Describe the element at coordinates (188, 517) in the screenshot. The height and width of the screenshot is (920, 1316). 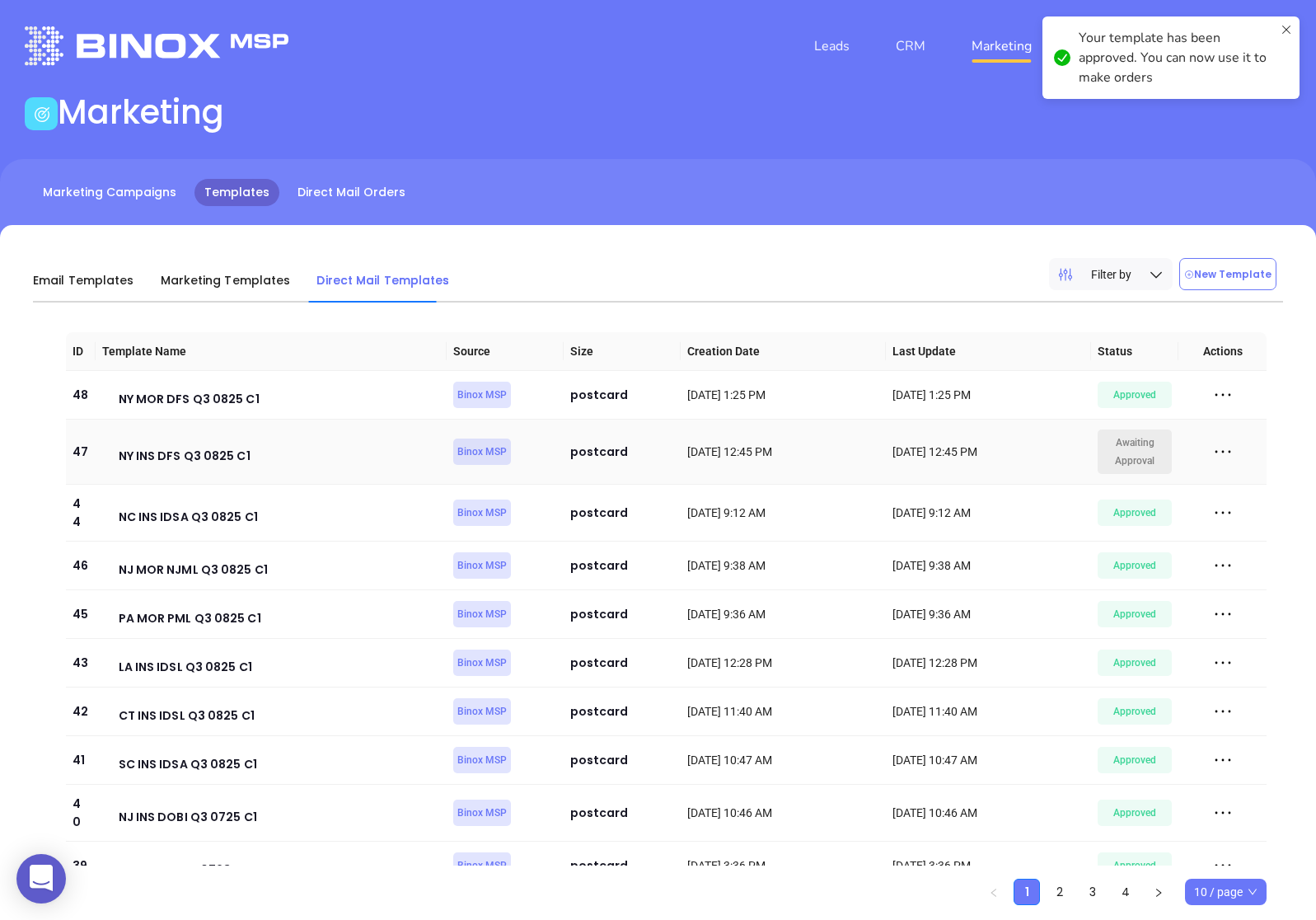
I see `div: NC INS IDSA Q3 0825 C1` at that location.